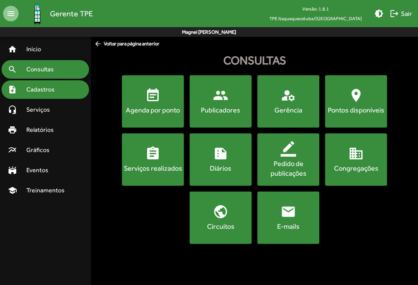 The image size is (418, 285). What do you see at coordinates (12, 90) in the screenshot?
I see `mat-icon: note_add` at bounding box center [12, 90].